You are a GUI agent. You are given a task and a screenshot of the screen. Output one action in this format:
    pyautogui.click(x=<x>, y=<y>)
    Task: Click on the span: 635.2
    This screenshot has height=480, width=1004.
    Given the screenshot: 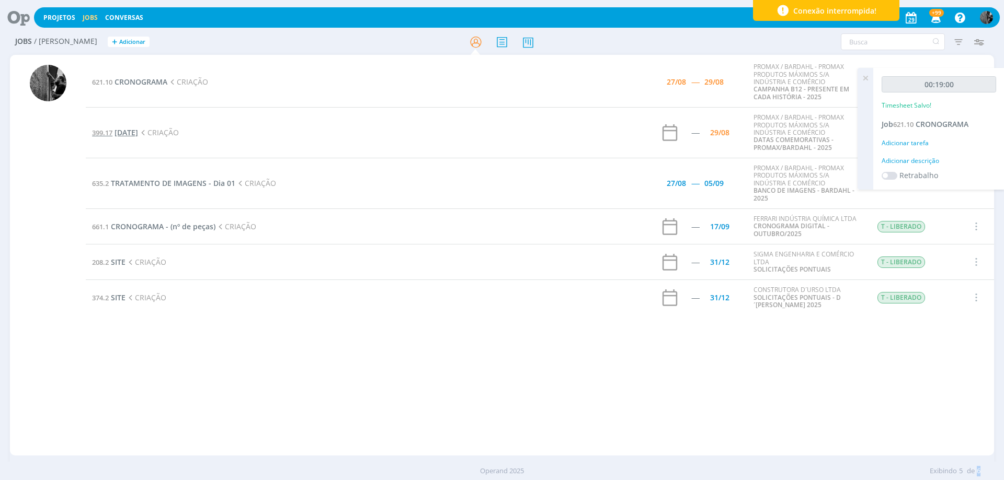 What is the action you would take?
    pyautogui.click(x=100, y=183)
    